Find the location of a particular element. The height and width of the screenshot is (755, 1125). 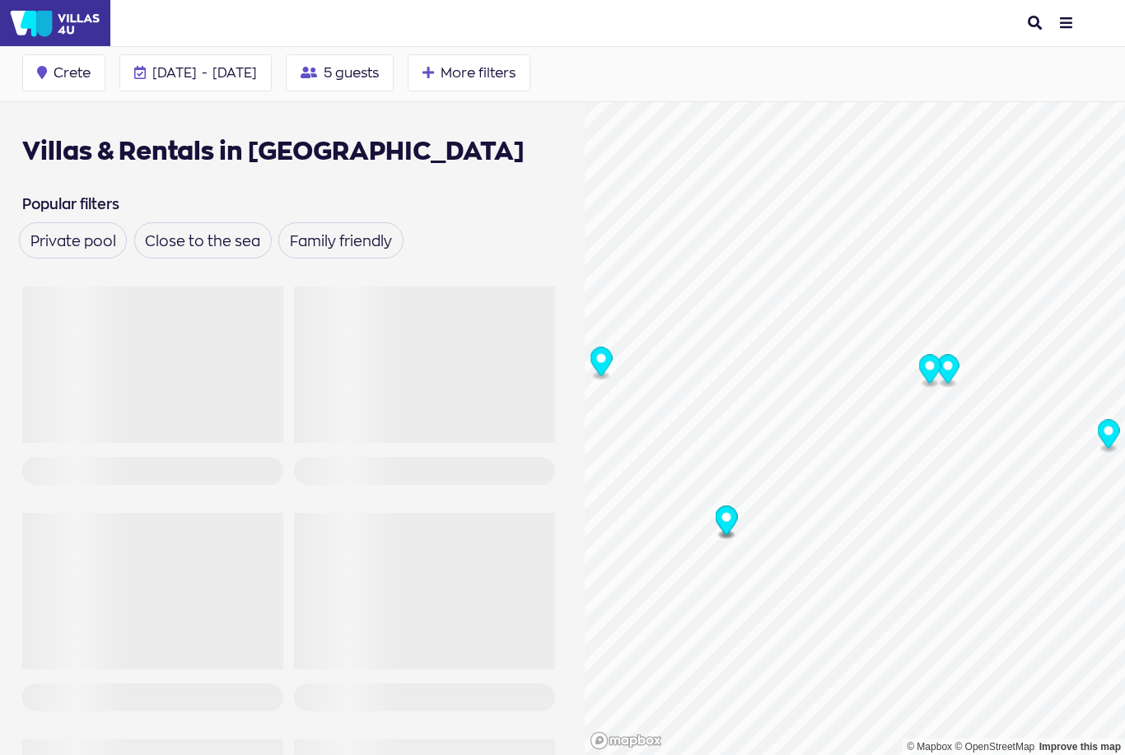

label: Private pool is located at coordinates (73, 240).